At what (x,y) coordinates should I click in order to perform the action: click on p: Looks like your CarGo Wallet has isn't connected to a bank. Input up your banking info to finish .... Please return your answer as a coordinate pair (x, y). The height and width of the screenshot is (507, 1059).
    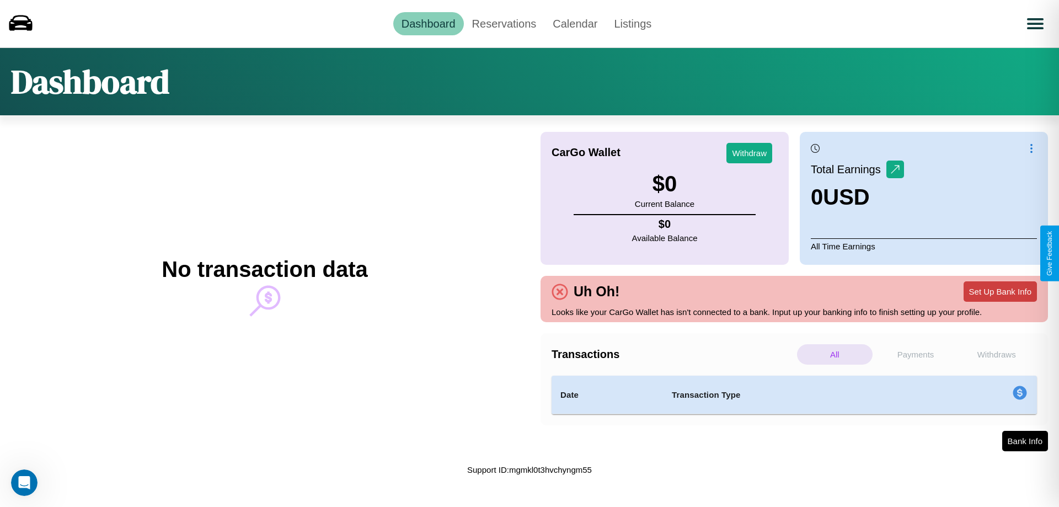
    Looking at the image, I should click on (794, 312).